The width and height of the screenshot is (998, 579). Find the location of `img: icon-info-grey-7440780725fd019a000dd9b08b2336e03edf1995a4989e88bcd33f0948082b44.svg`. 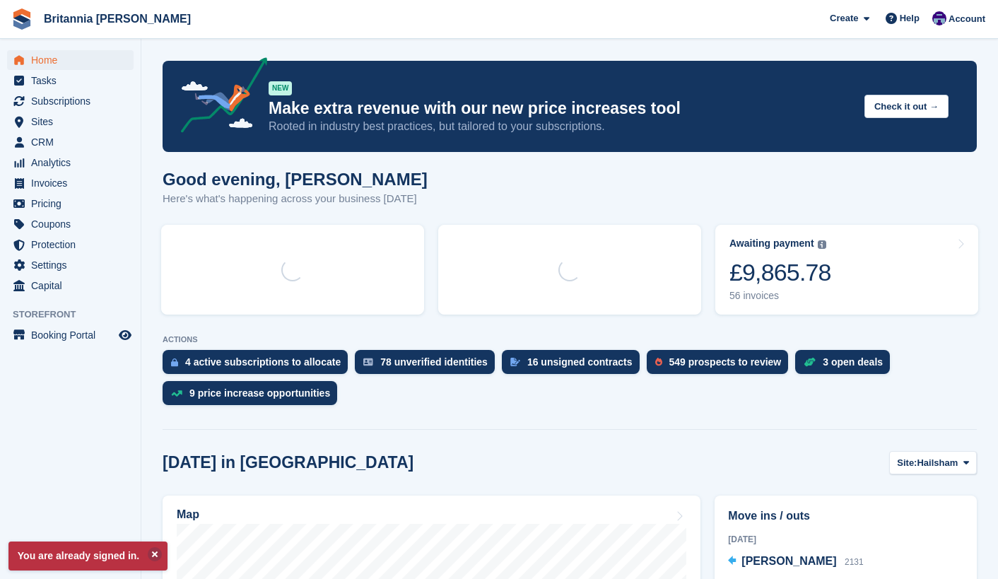

img: icon-info-grey-7440780725fd019a000dd9b08b2336e03edf1995a4989e88bcd33f0948082b44.svg is located at coordinates (822, 245).